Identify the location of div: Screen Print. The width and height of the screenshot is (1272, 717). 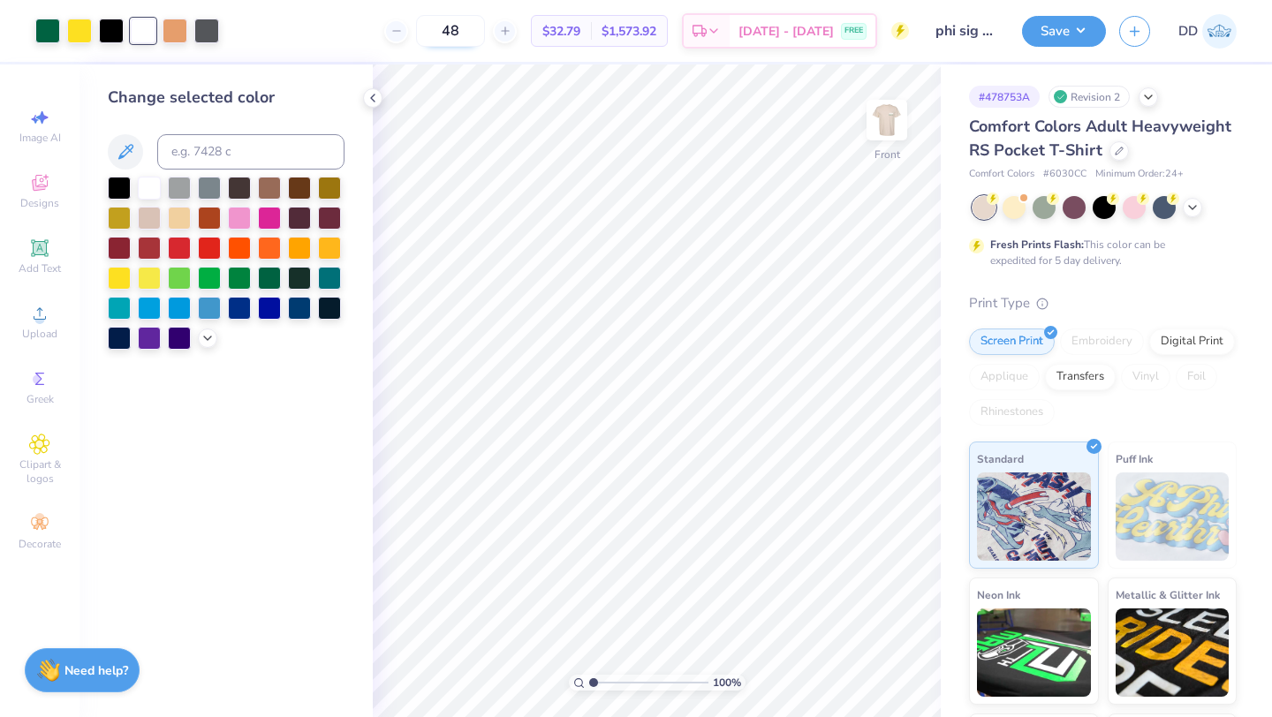
(1011, 342).